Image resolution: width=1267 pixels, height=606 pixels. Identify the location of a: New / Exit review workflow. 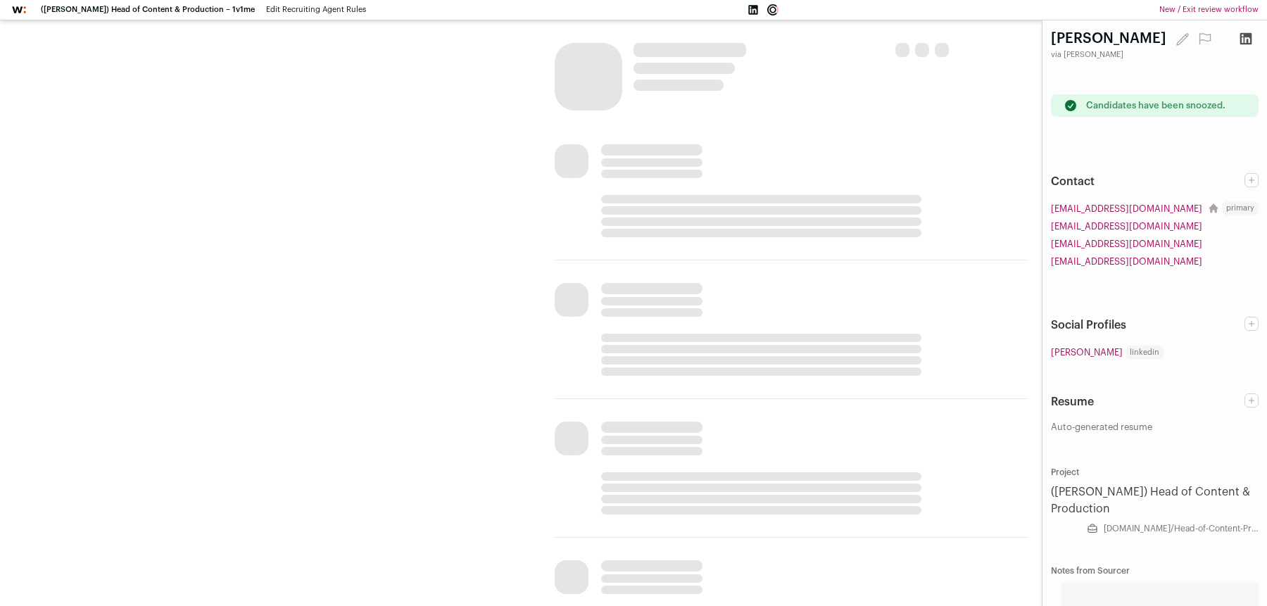
(1208, 10).